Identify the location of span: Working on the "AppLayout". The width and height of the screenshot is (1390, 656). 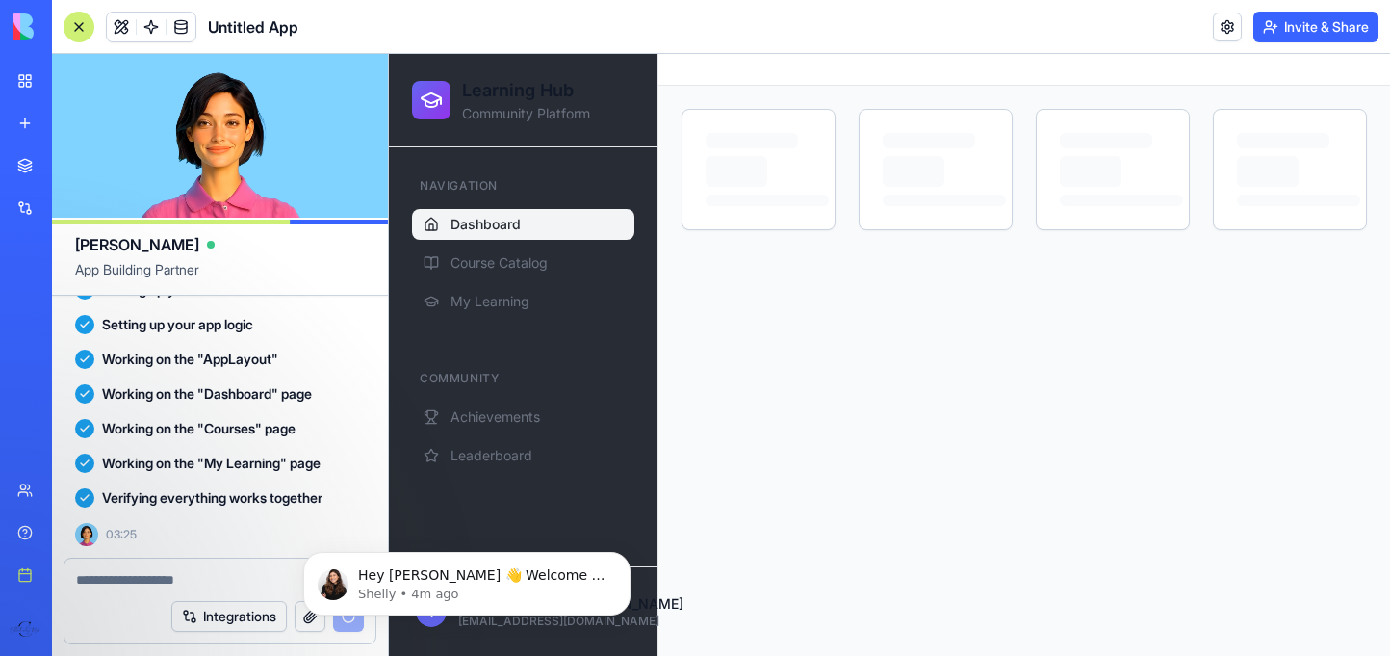
(190, 359).